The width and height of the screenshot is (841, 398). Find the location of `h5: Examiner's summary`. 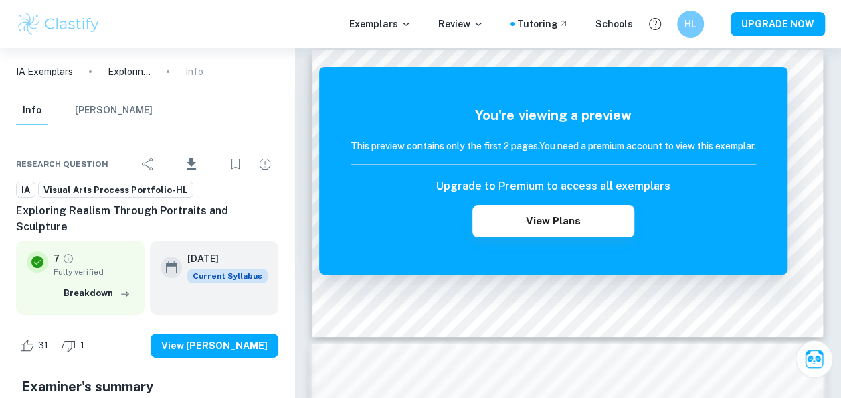

h5: Examiner's summary is located at coordinates (147, 386).